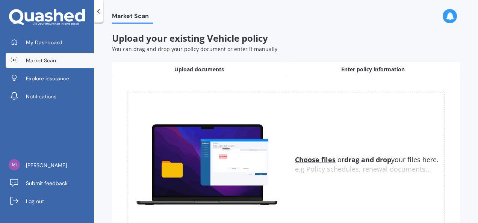  What do you see at coordinates (41, 97) in the screenshot?
I see `span: Notifications` at bounding box center [41, 97].